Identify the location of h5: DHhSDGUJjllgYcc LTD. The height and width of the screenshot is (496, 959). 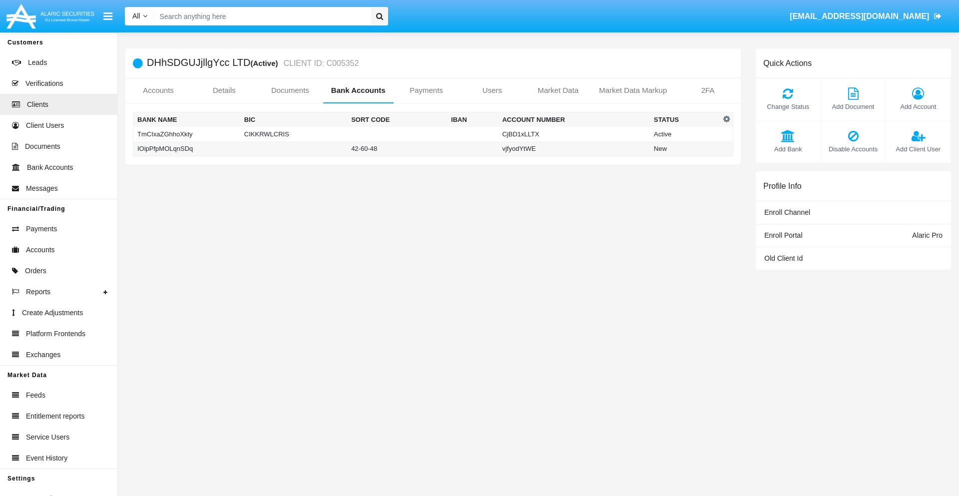
(253, 63).